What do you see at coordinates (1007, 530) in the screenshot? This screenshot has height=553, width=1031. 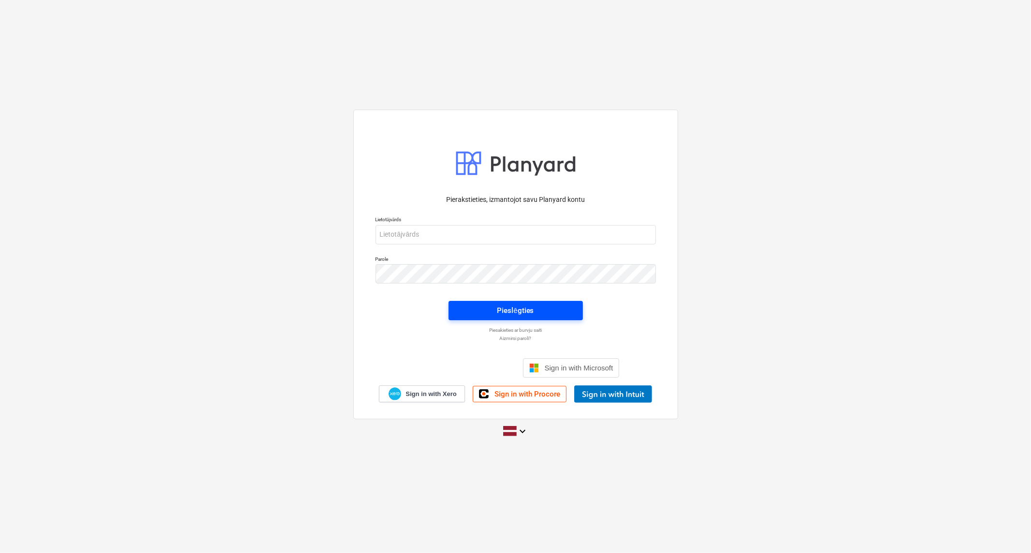 I see `div: Chat Widget` at bounding box center [1007, 530].